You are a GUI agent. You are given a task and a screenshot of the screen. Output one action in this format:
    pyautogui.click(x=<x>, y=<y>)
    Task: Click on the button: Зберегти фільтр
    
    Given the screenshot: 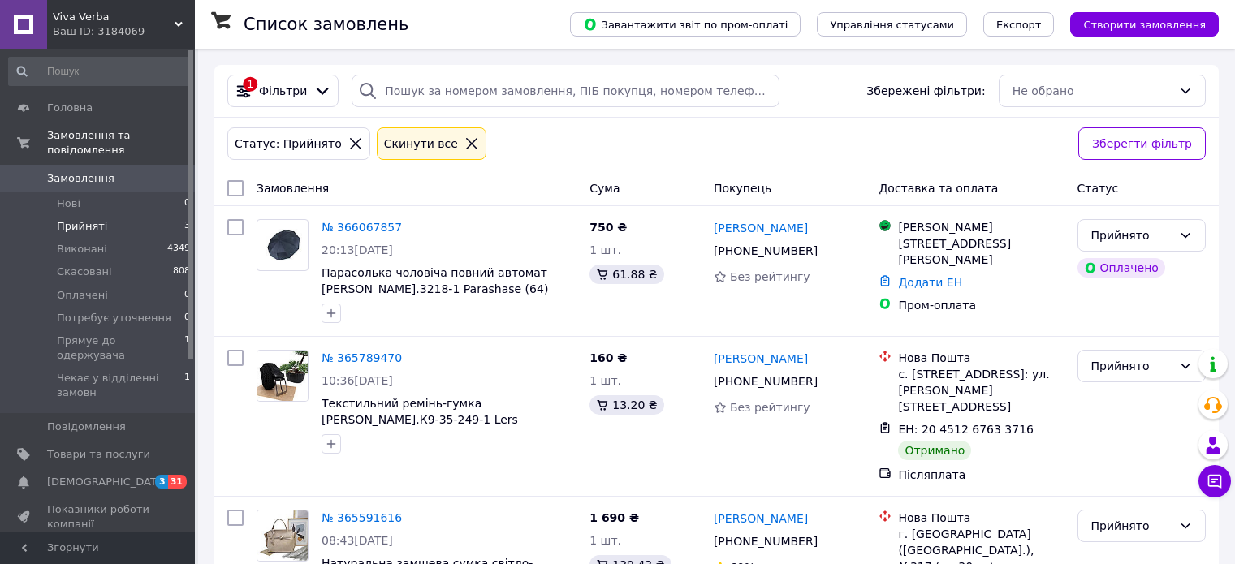 What is the action you would take?
    pyautogui.click(x=1141, y=144)
    